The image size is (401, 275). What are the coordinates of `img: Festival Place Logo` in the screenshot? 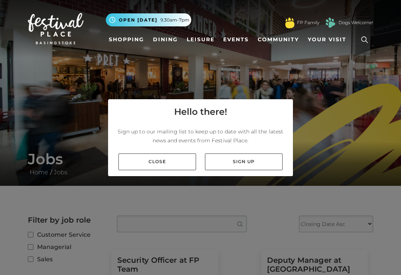 It's located at (56, 29).